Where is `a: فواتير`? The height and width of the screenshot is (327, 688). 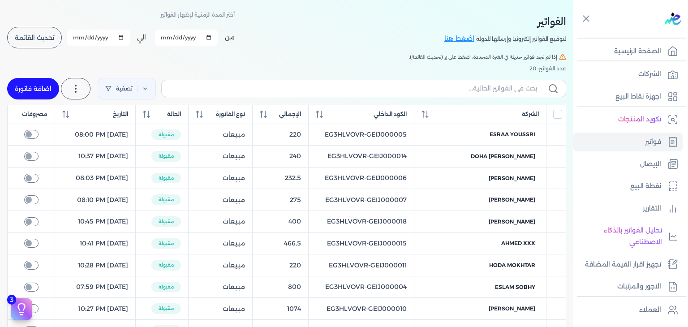 a: فواتير is located at coordinates (628, 142).